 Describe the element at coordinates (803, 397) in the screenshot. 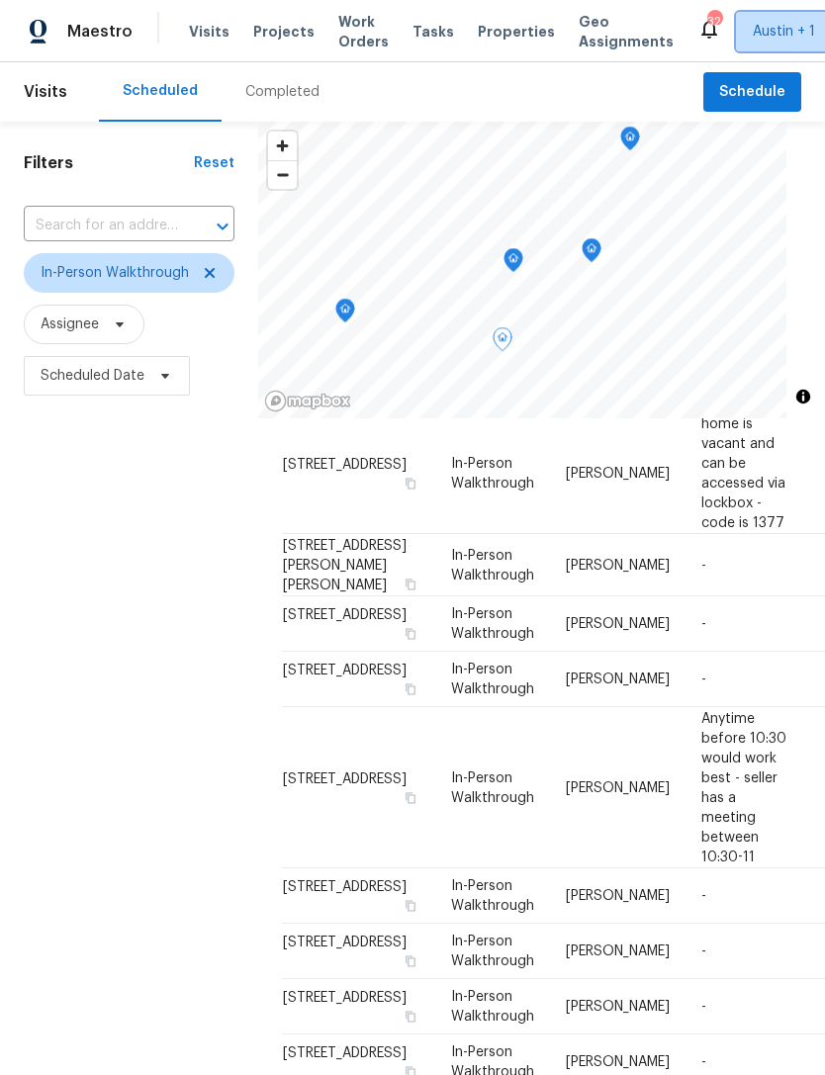

I see `button: Toggle attribution` at that location.